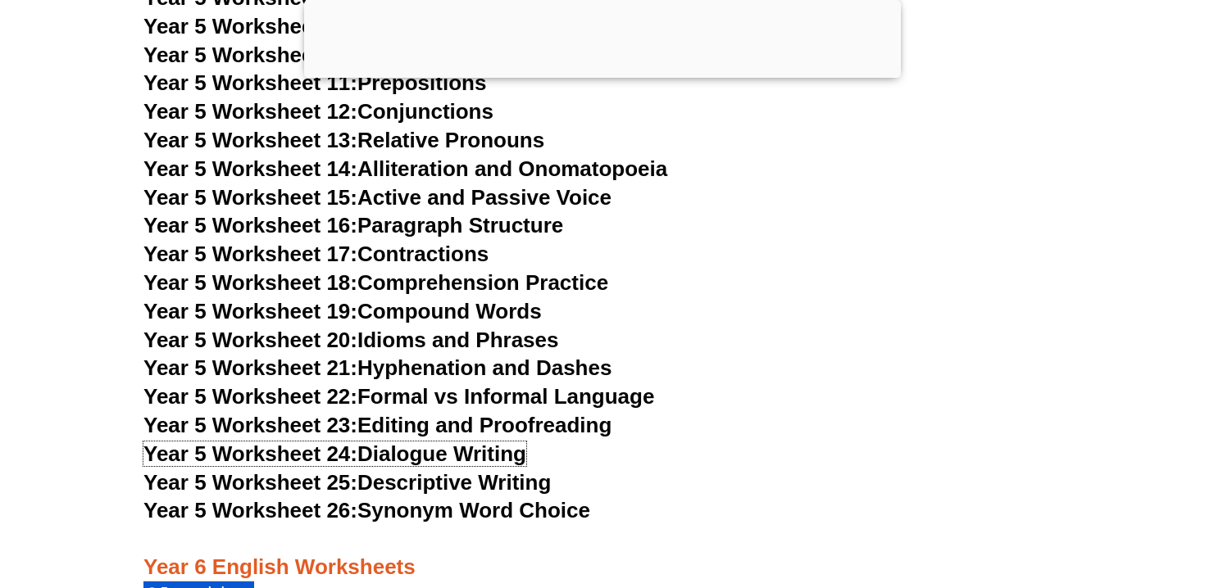 The height and width of the screenshot is (588, 1205). What do you see at coordinates (366, 510) in the screenshot?
I see `a: Year 5 Worksheet 26:Synonym Word Choice` at bounding box center [366, 510].